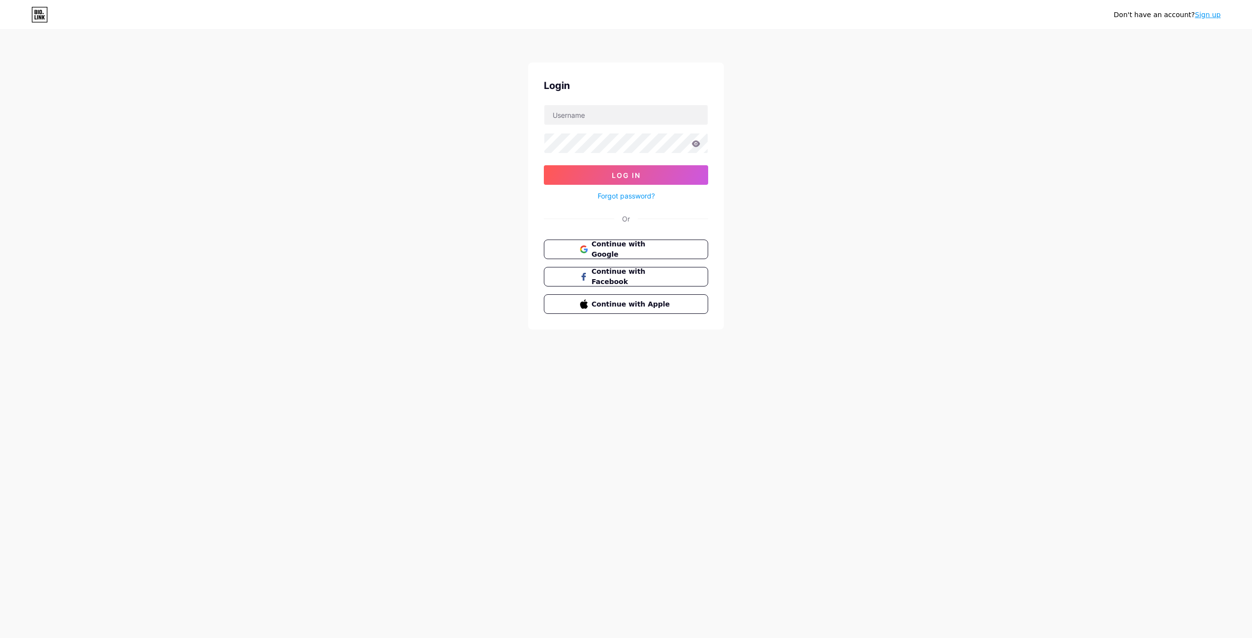 Image resolution: width=1252 pixels, height=638 pixels. What do you see at coordinates (626, 249) in the screenshot?
I see `a: Continue with Google` at bounding box center [626, 249].